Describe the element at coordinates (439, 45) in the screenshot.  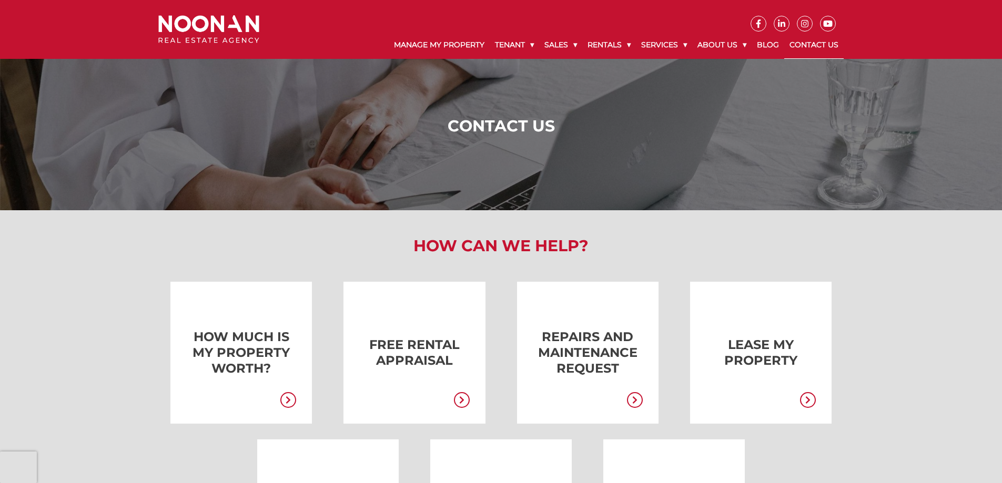
I see `a: Manage My Property` at that location.